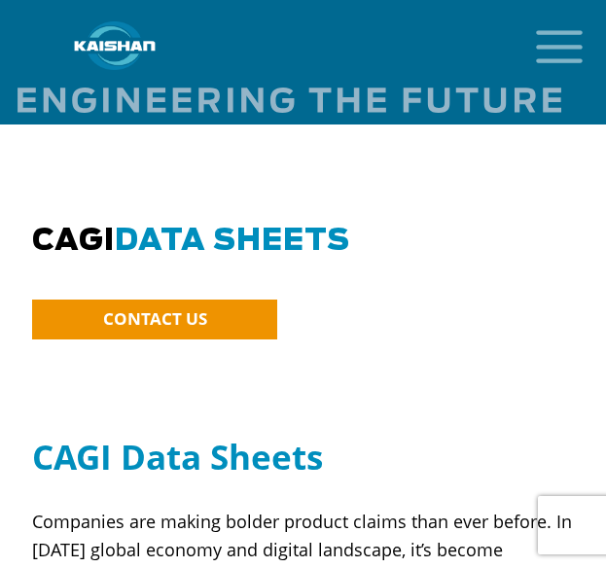 The image size is (606, 568). Describe the element at coordinates (233, 241) in the screenshot. I see `span: Data Sheets` at that location.